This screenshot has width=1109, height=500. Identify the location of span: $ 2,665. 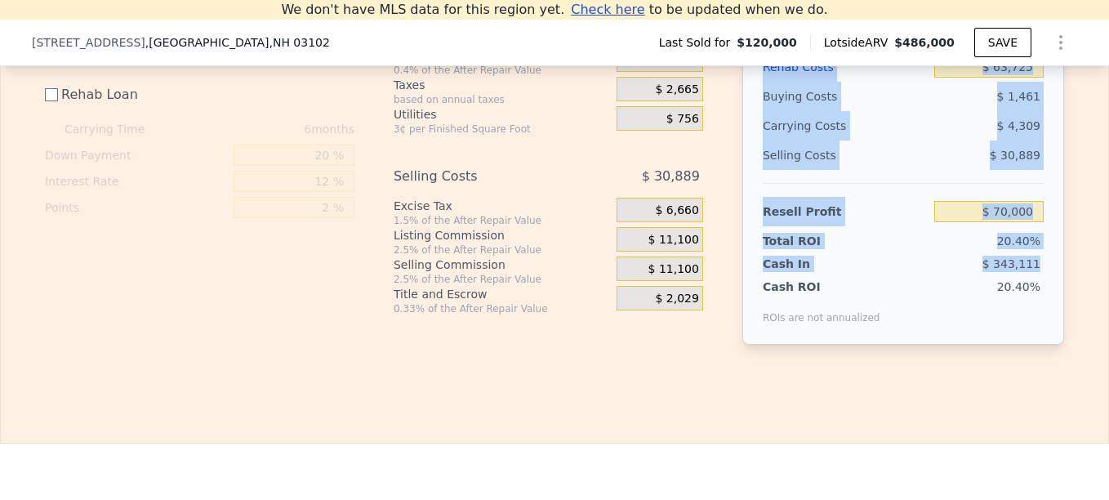
(676, 90).